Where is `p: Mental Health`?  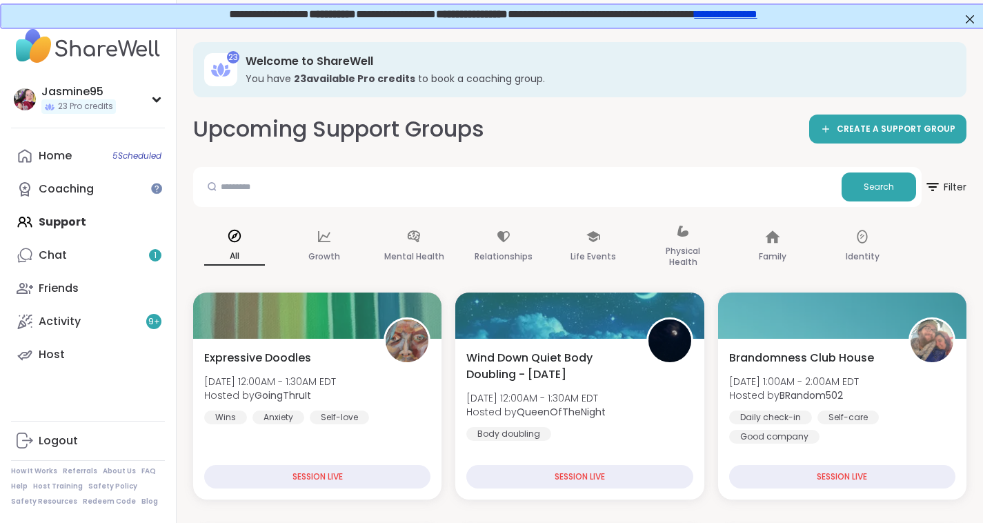
p: Mental Health is located at coordinates (414, 257).